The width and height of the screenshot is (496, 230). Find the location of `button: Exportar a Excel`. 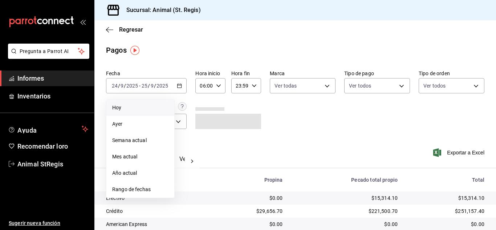

button: Exportar a Excel is located at coordinates (459, 153).